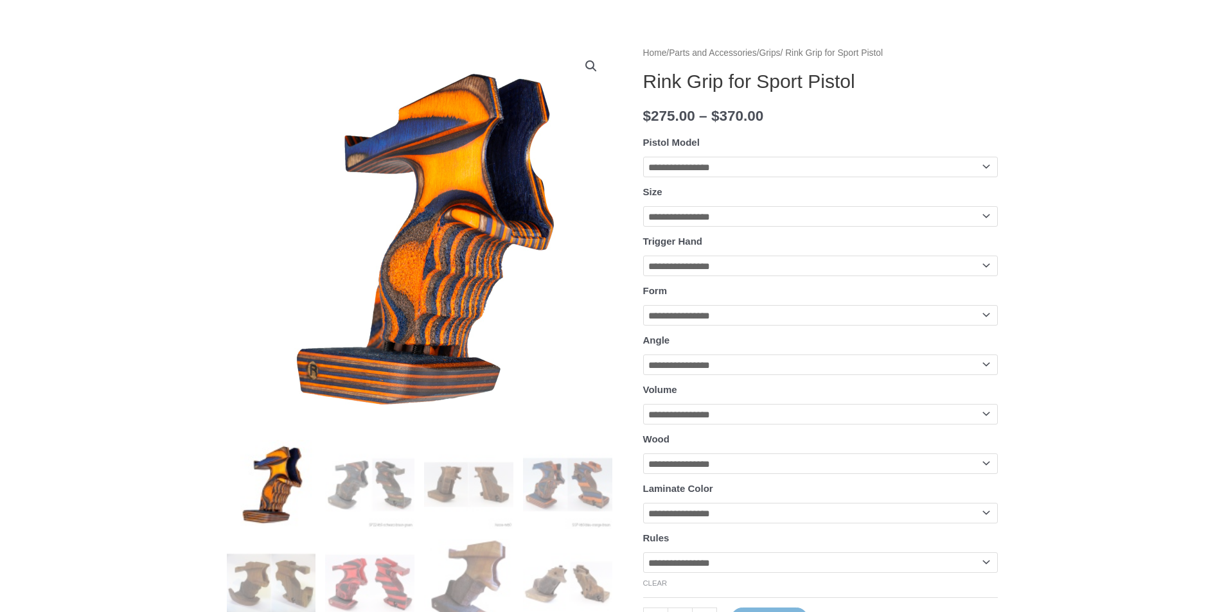 The height and width of the screenshot is (612, 1224). What do you see at coordinates (369, 484) in the screenshot?
I see `img: Rink Grip for Sport Pistol - Image 2` at bounding box center [369, 484].